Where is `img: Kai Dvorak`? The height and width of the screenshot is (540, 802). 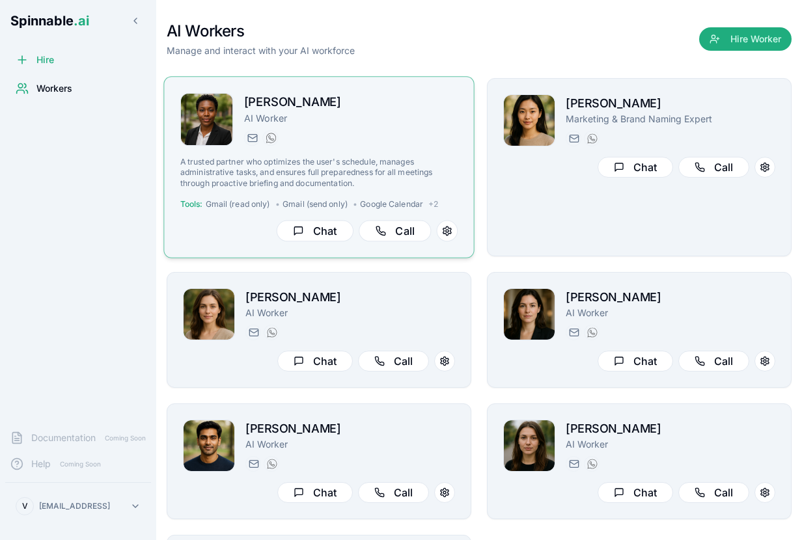
img: Kai Dvorak is located at coordinates (209, 446).